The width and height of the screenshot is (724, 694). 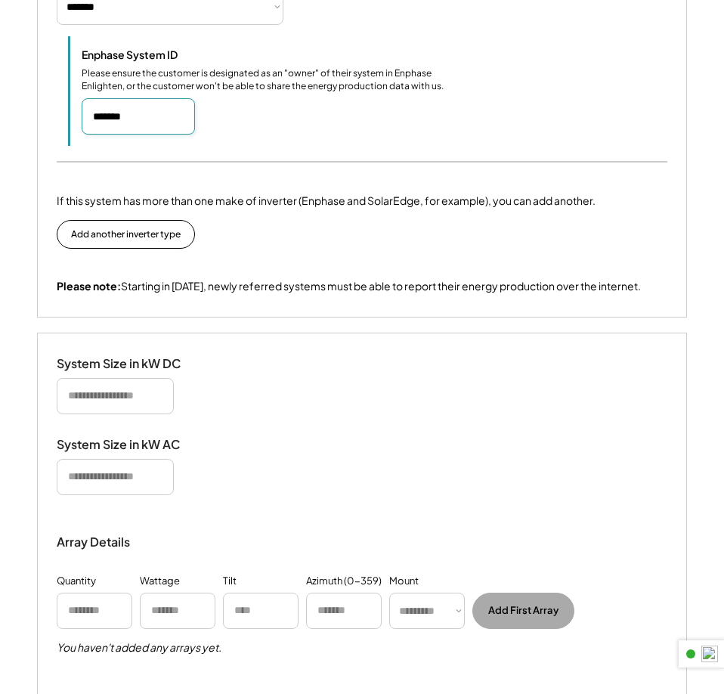 What do you see at coordinates (88, 286) in the screenshot?
I see `strong: Please note:` at bounding box center [88, 286].